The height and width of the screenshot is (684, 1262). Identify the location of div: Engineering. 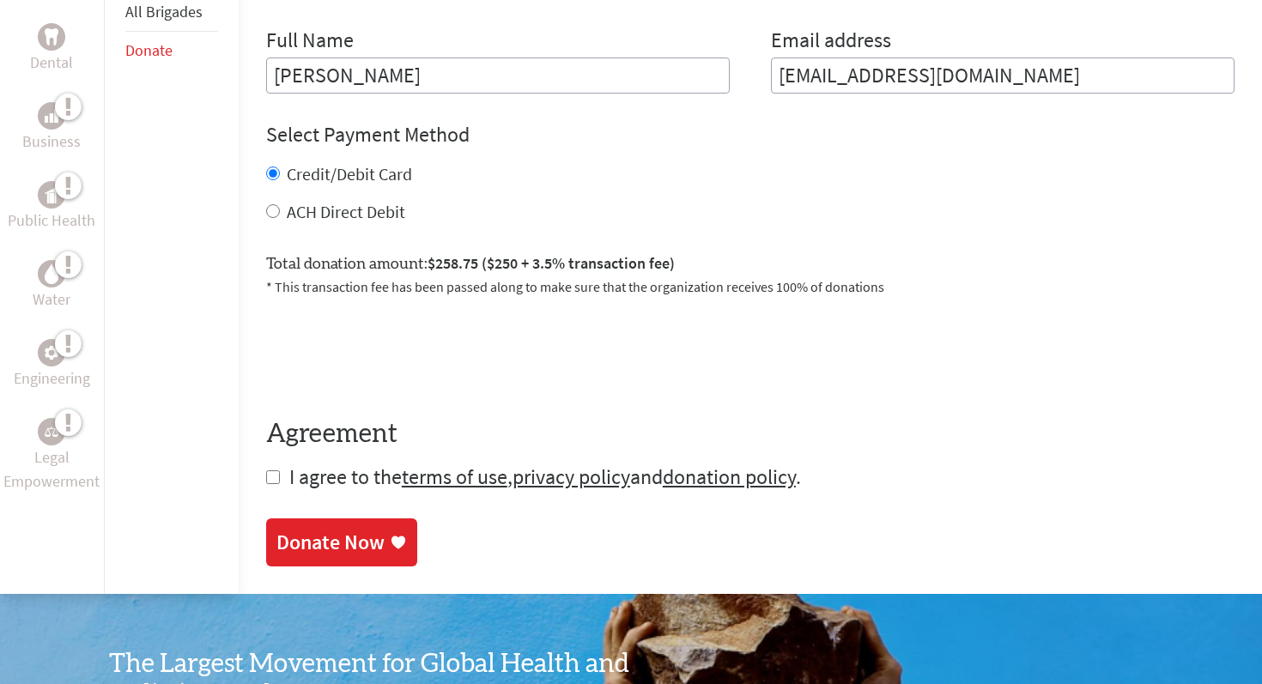
(52, 353).